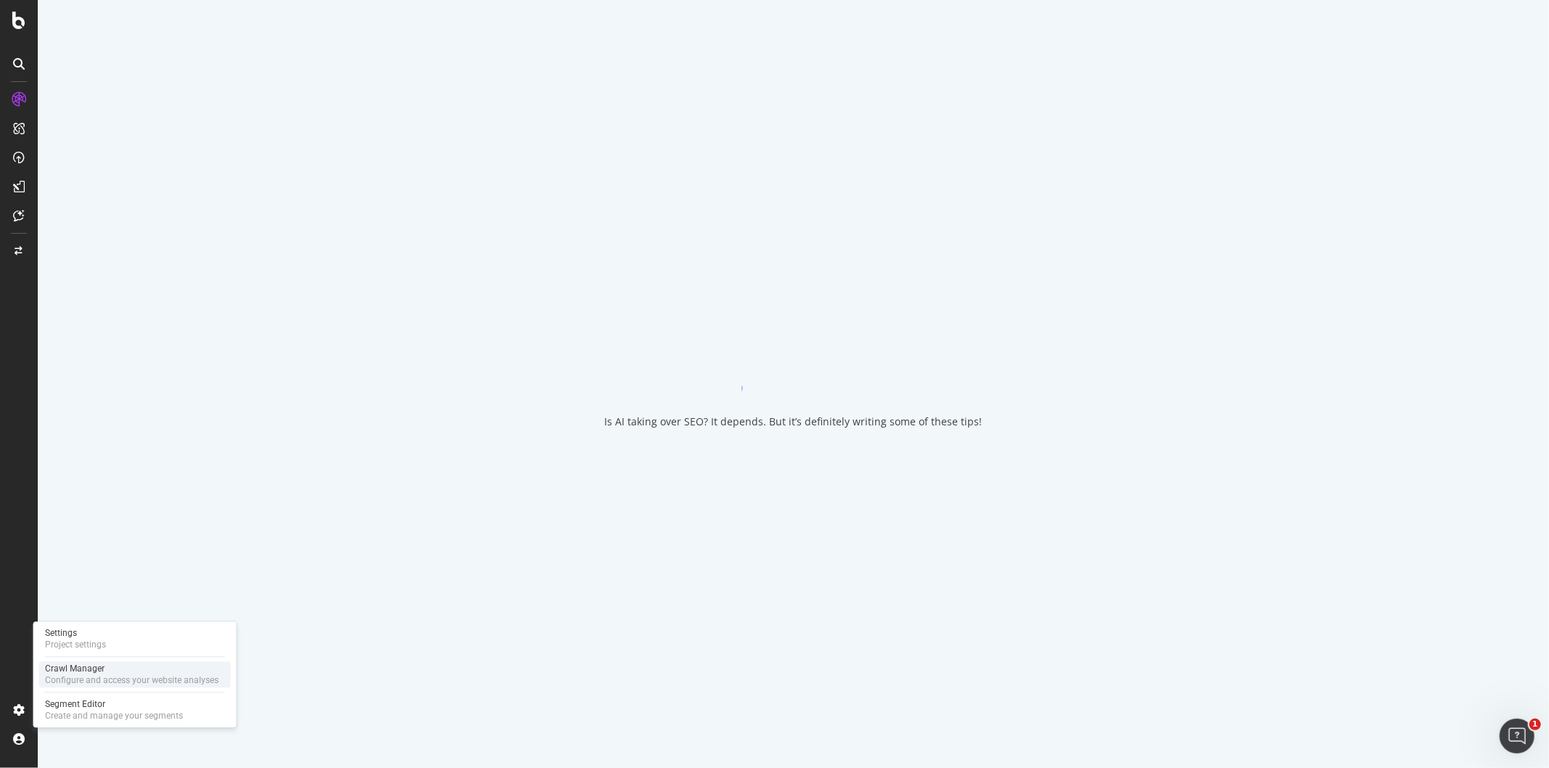 The width and height of the screenshot is (1549, 768). I want to click on a: Crawl ManagerConfigure and access your website analyses, so click(135, 675).